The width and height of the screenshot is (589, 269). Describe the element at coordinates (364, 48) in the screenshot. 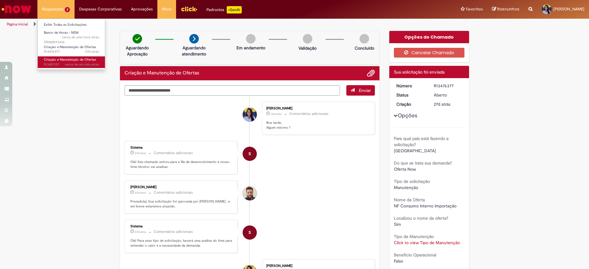

I see `p: Concluído` at that location.